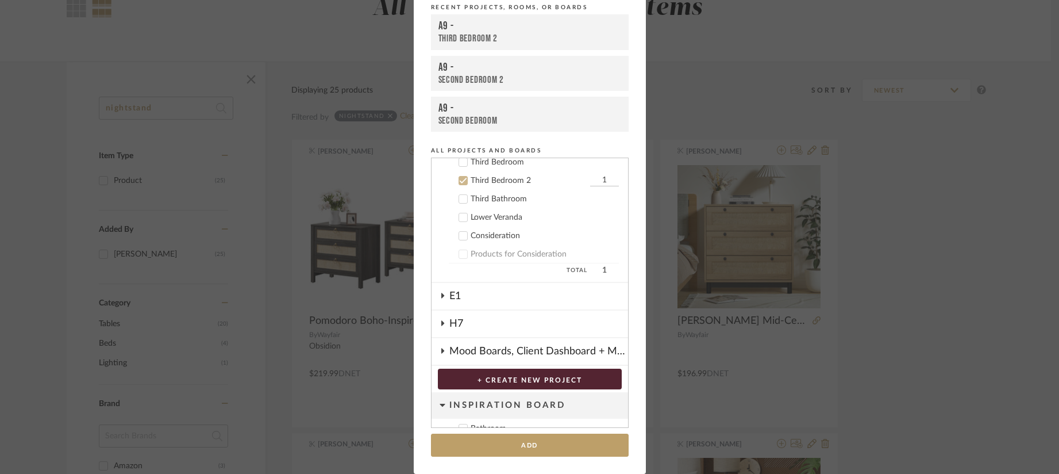  I want to click on div: All Projects and Boards, so click(530, 151).